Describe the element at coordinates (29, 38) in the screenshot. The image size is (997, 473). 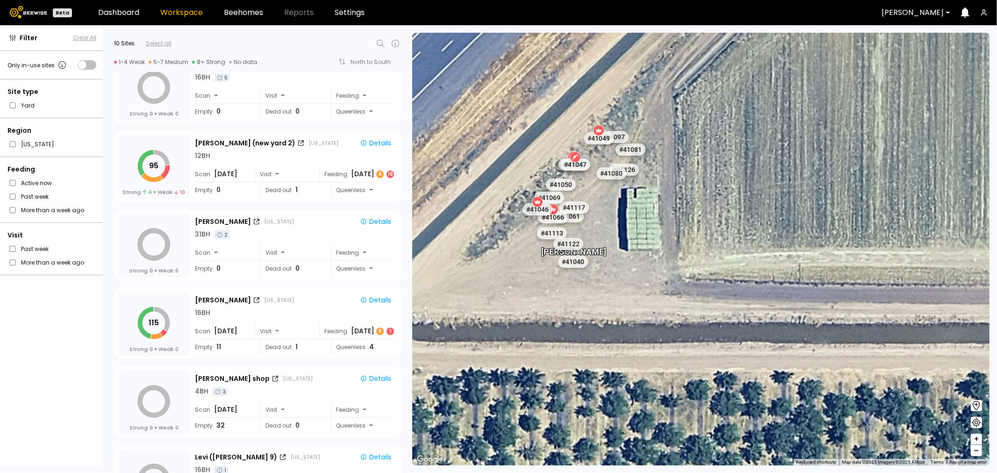
I see `span: Filter` at that location.